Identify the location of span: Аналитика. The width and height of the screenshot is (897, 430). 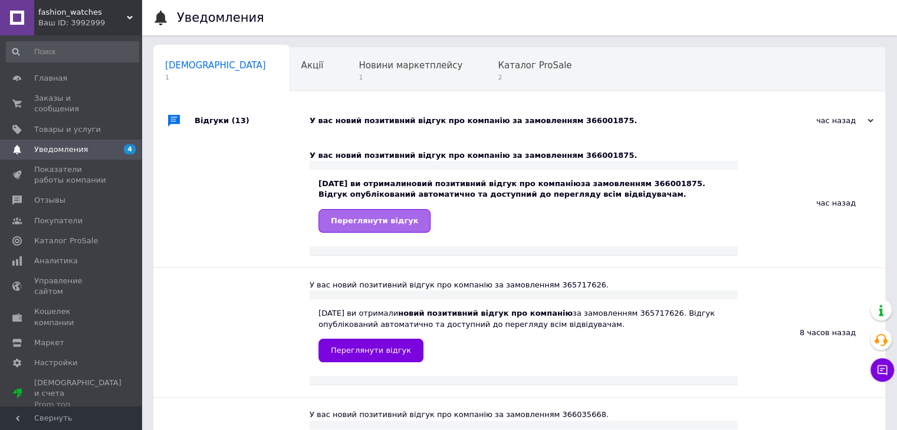
(56, 261).